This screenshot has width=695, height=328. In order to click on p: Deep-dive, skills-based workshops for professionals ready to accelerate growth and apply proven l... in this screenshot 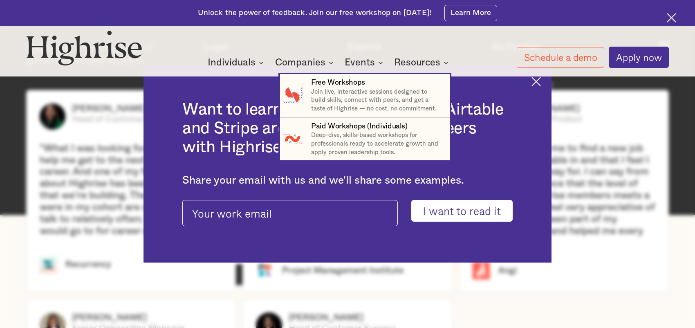, I will do `click(376, 144)`.